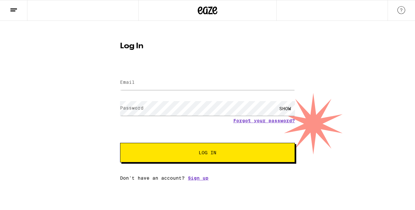 The image size is (415, 210). Describe the element at coordinates (207, 83) in the screenshot. I see `input: Email` at that location.